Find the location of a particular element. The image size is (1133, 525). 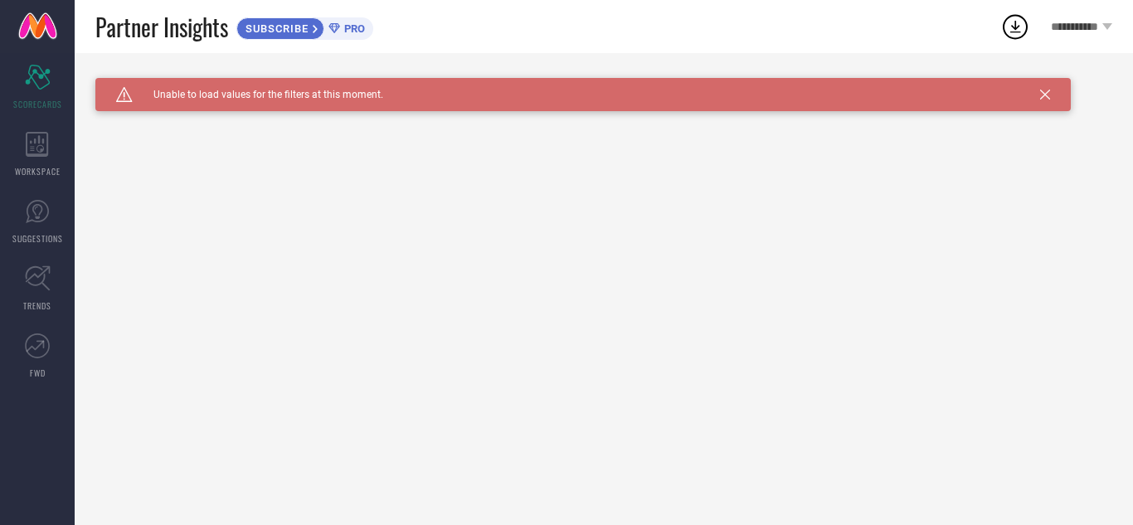

div: Unable to load filters at this moment. Please try later. is located at coordinates (604, 85).